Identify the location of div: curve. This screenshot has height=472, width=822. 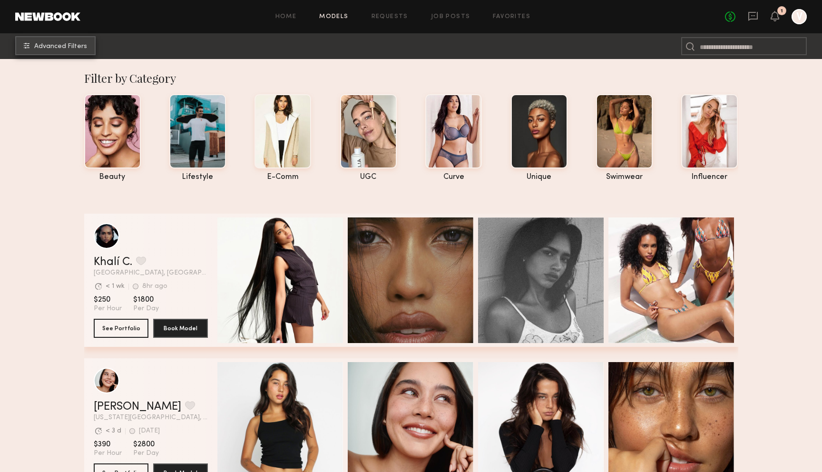
(453, 177).